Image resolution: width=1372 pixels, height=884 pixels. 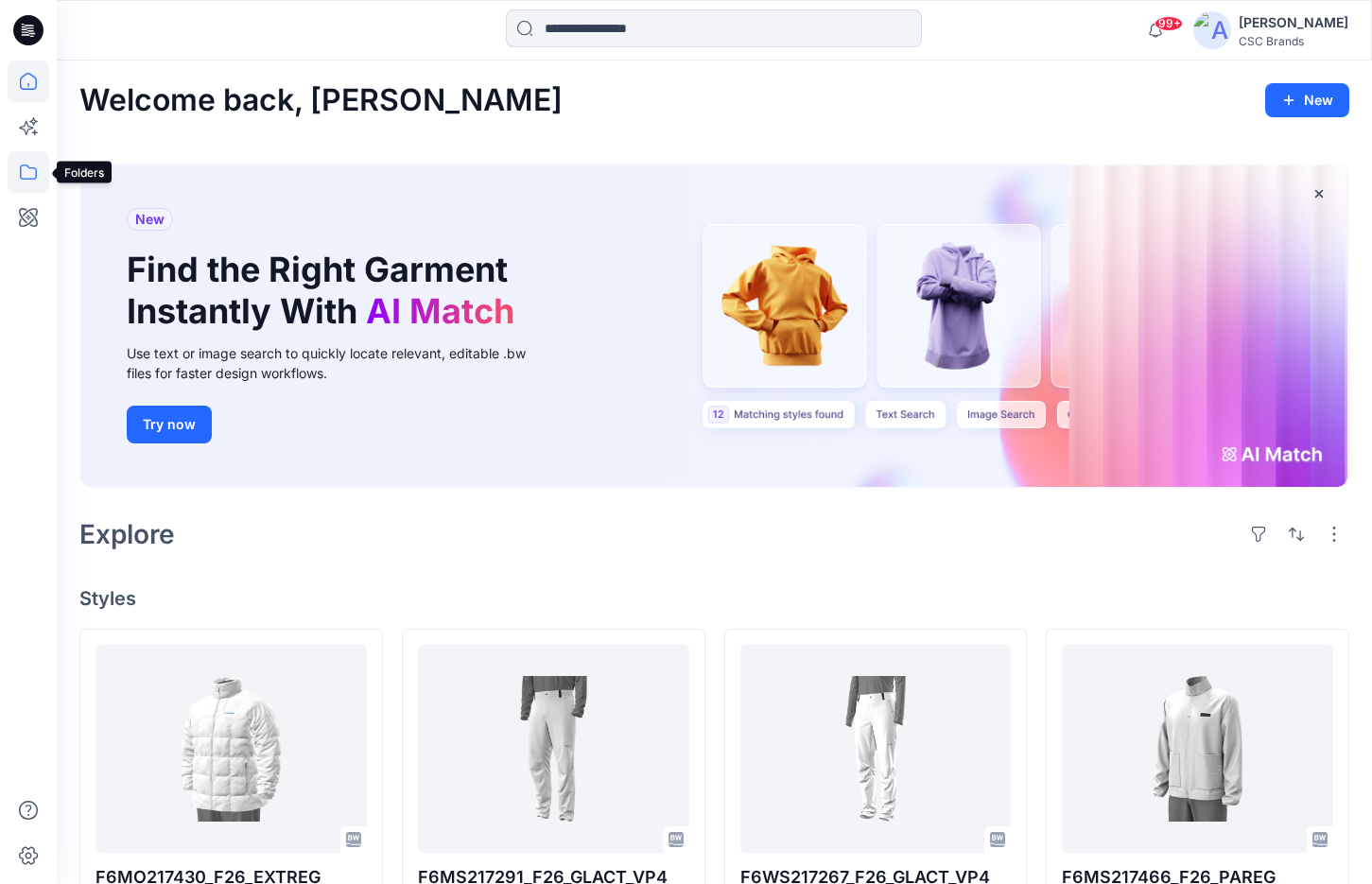 I want to click on a: F6MS217466_F26_PAREG, so click(x=1197, y=749).